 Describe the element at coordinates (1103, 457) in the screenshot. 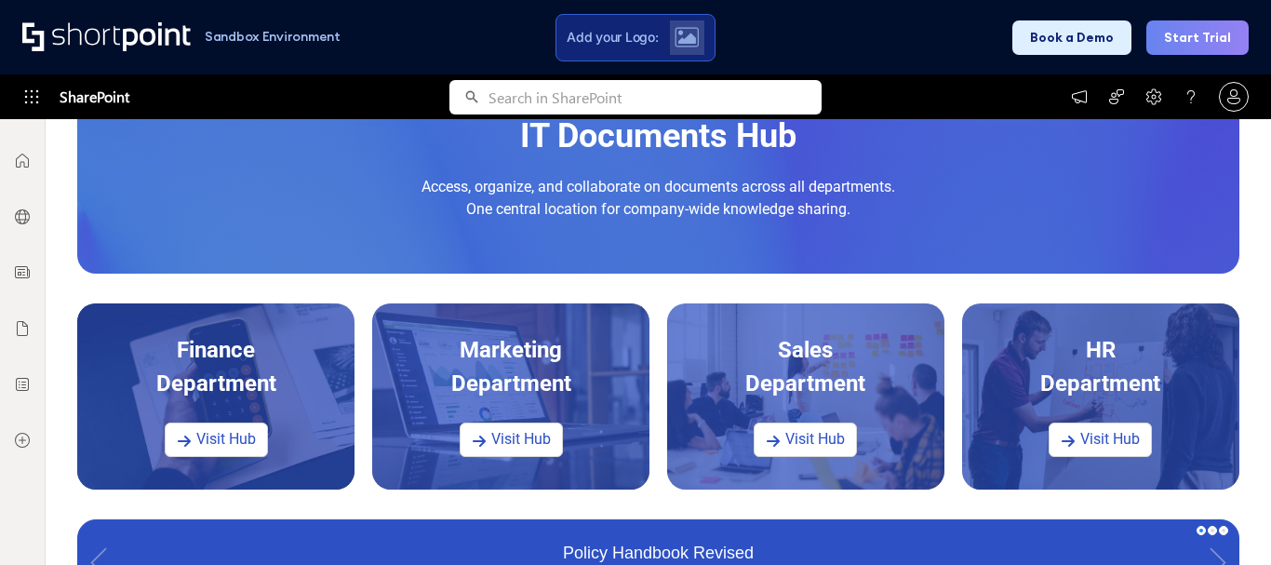

I see `div: Chat Widget` at that location.